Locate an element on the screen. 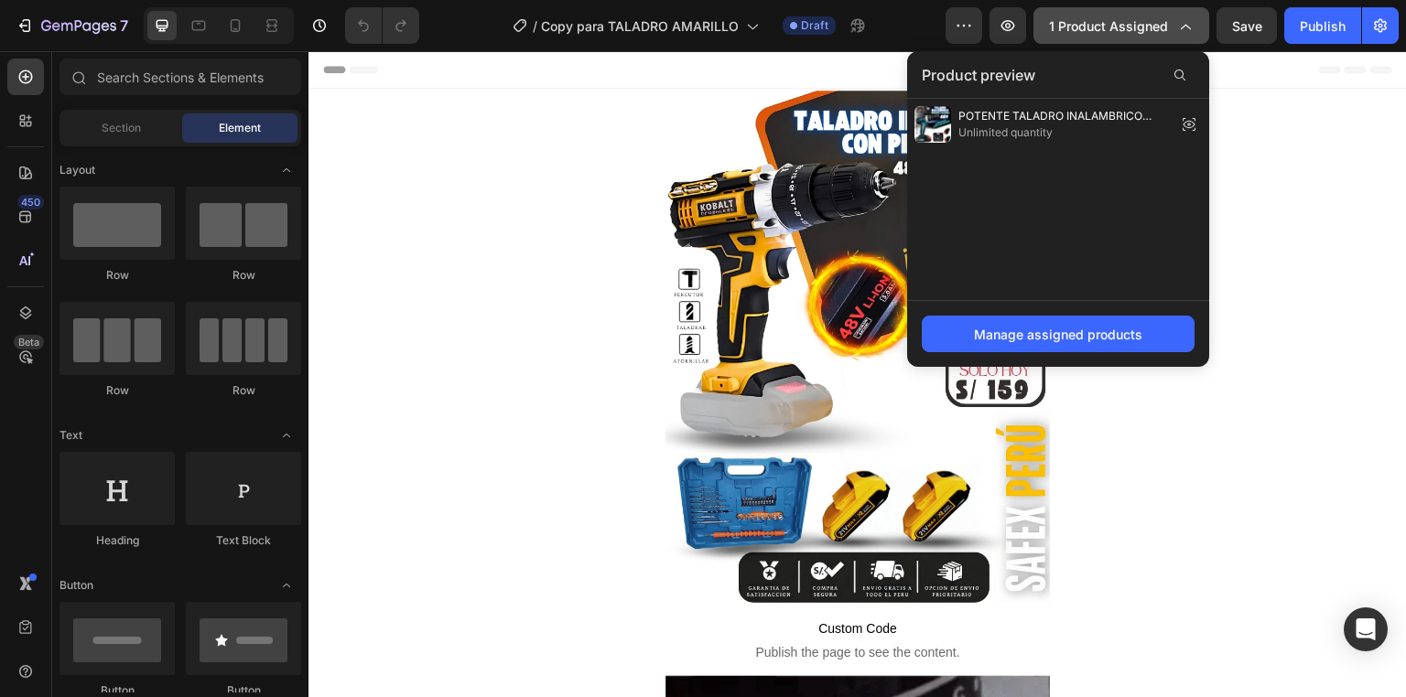  span: Text is located at coordinates (70, 436).